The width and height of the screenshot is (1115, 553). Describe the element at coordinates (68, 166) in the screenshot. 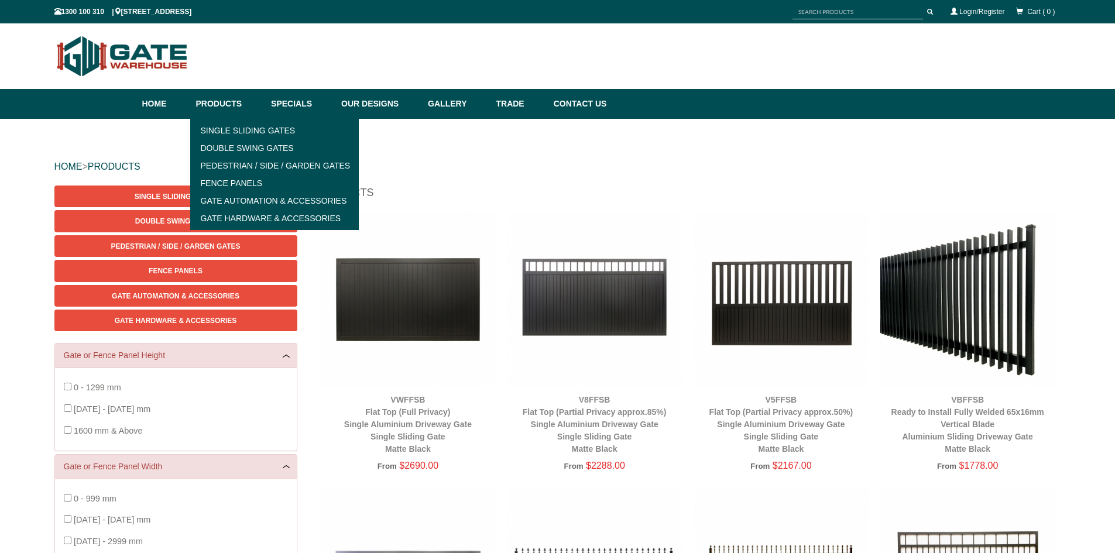

I see `a: HOME` at that location.